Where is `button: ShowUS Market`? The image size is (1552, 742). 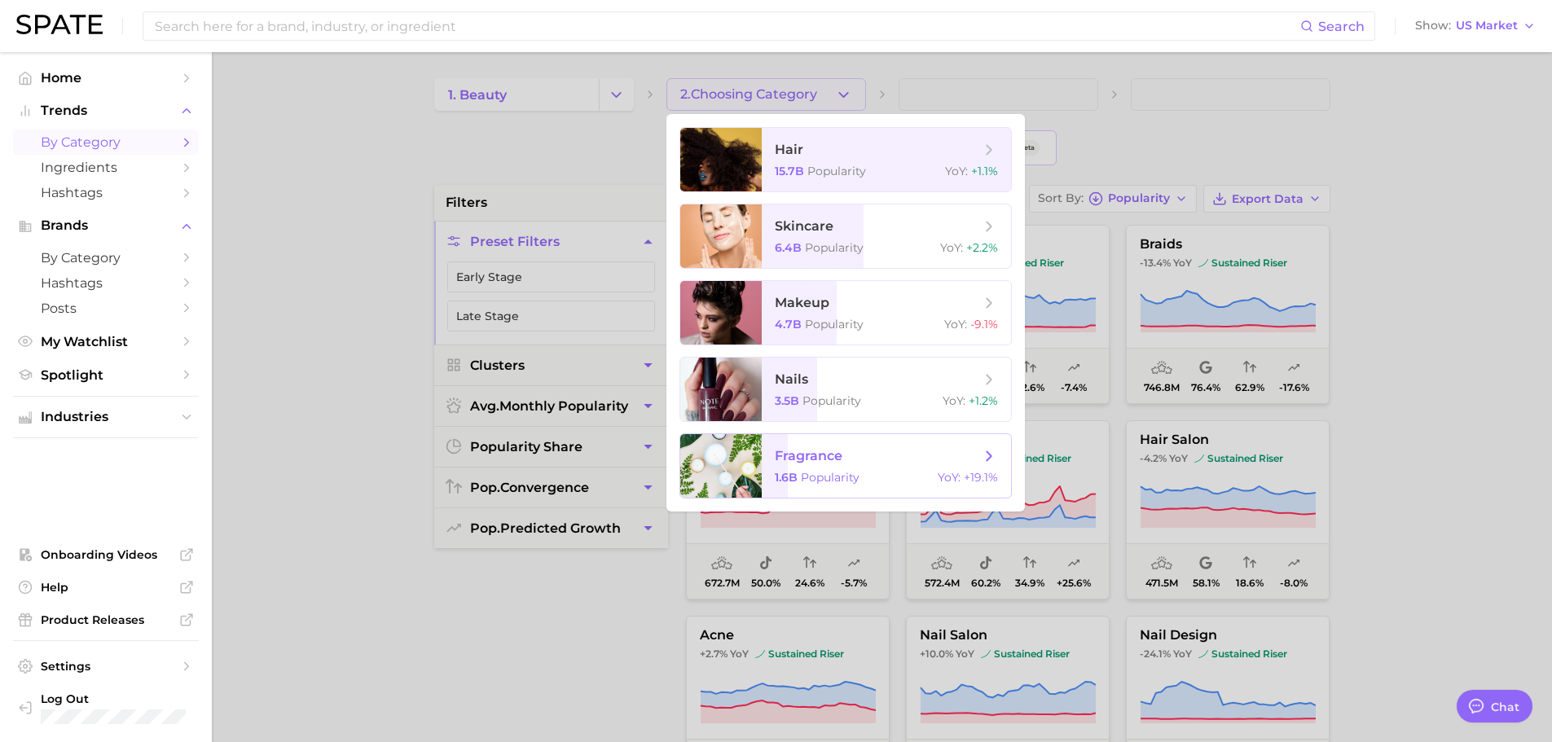 button: ShowUS Market is located at coordinates (1476, 26).